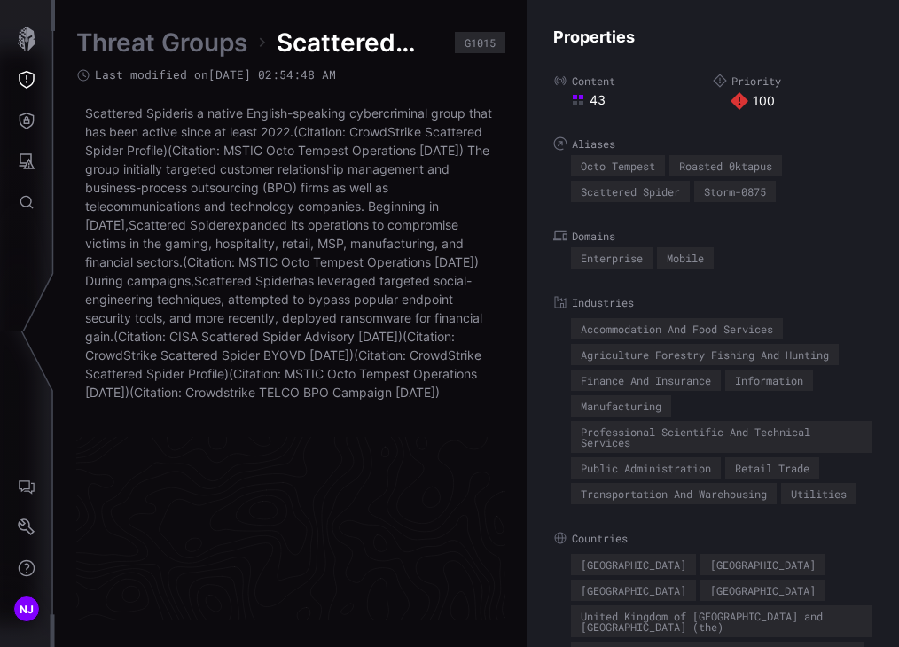 This screenshot has height=647, width=899. What do you see at coordinates (27, 609) in the screenshot?
I see `button: NJ` at bounding box center [27, 609].